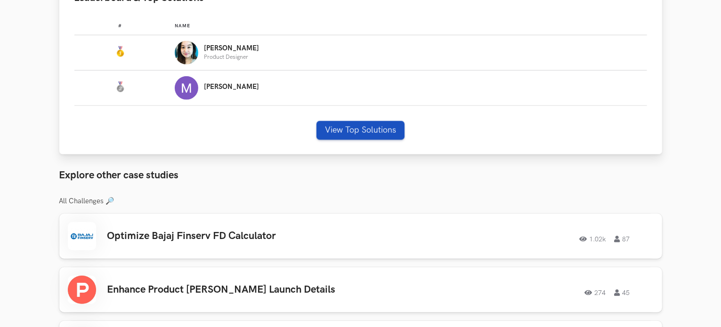  Describe the element at coordinates (120, 52) in the screenshot. I see `img: Gold Medal` at that location.